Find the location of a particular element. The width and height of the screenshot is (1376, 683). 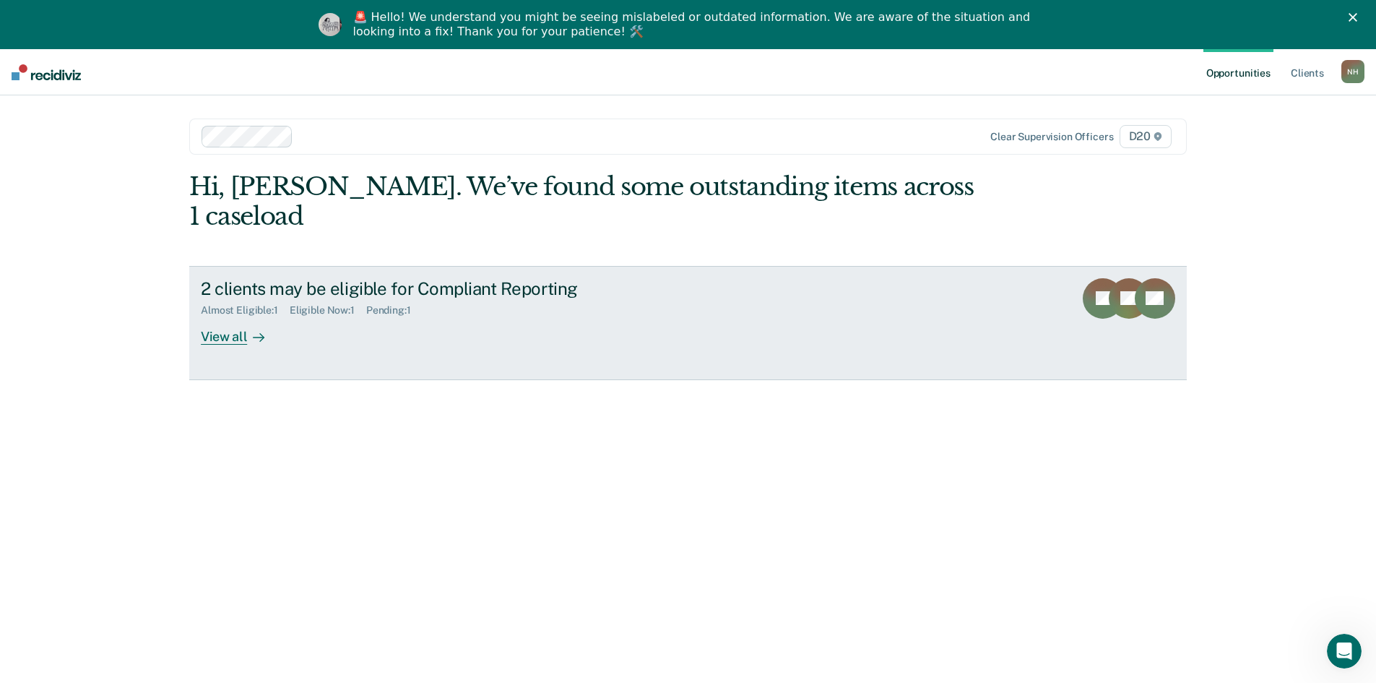

div: Pending : 1 is located at coordinates (394, 310).